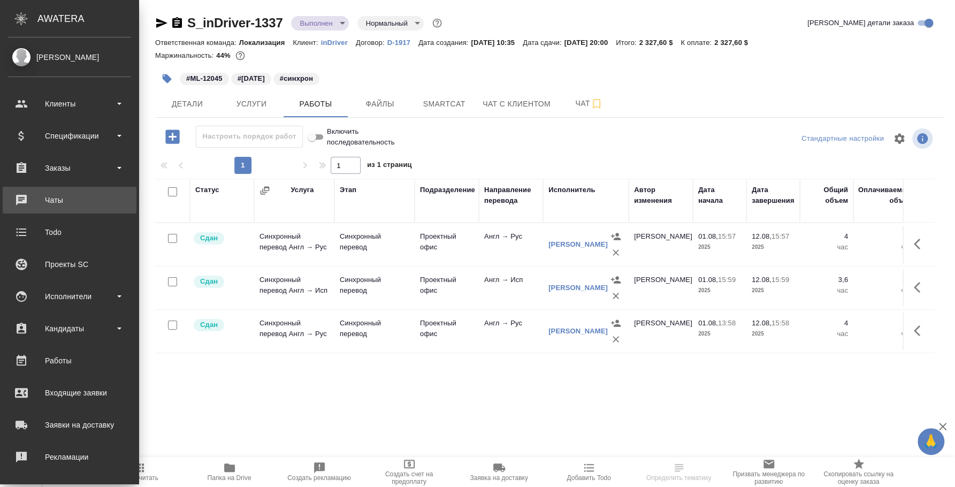 This screenshot has height=487, width=955. Describe the element at coordinates (589, 103) in the screenshot. I see `span: Чат` at that location.